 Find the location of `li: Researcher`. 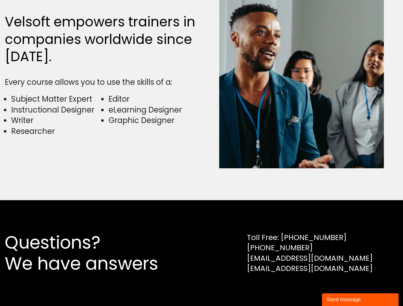

li: Researcher is located at coordinates (56, 131).